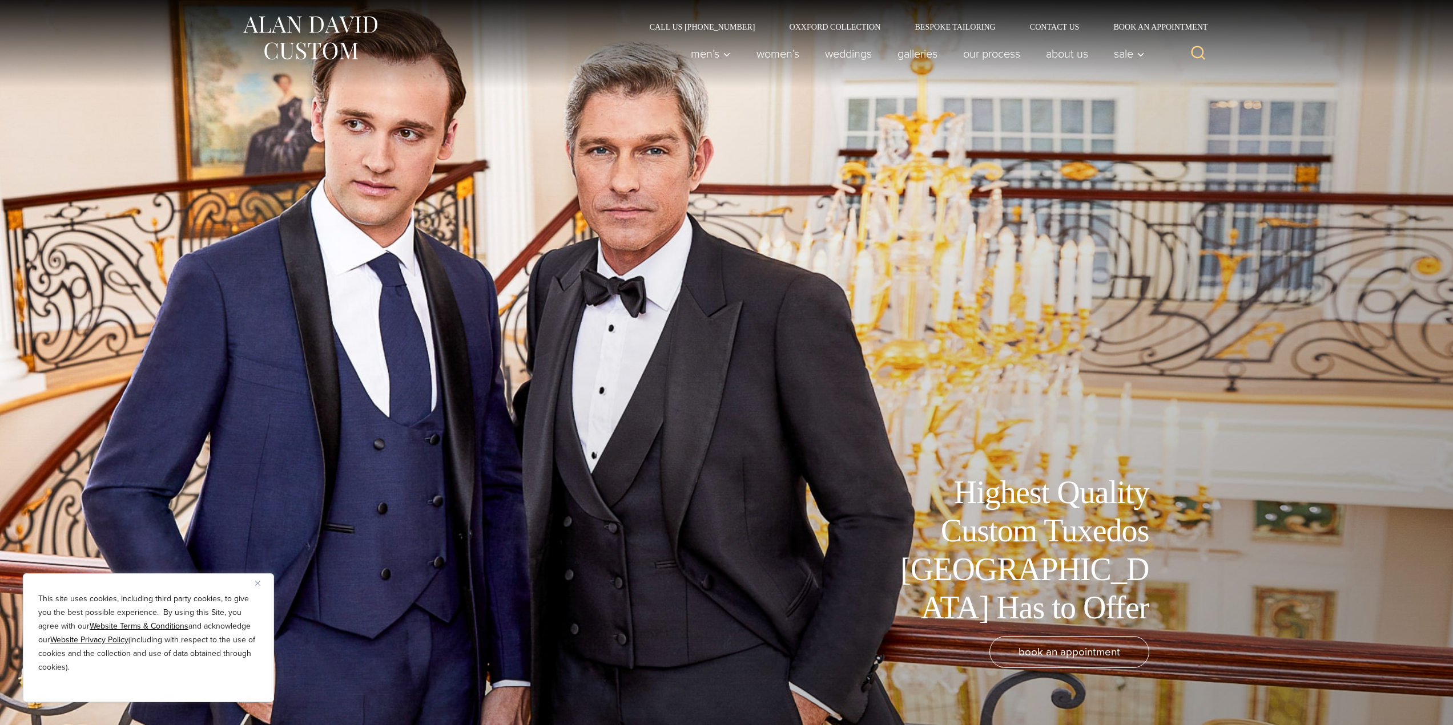 This screenshot has height=725, width=1453. What do you see at coordinates (1153, 27) in the screenshot?
I see `a: Book an Appointment` at bounding box center [1153, 27].